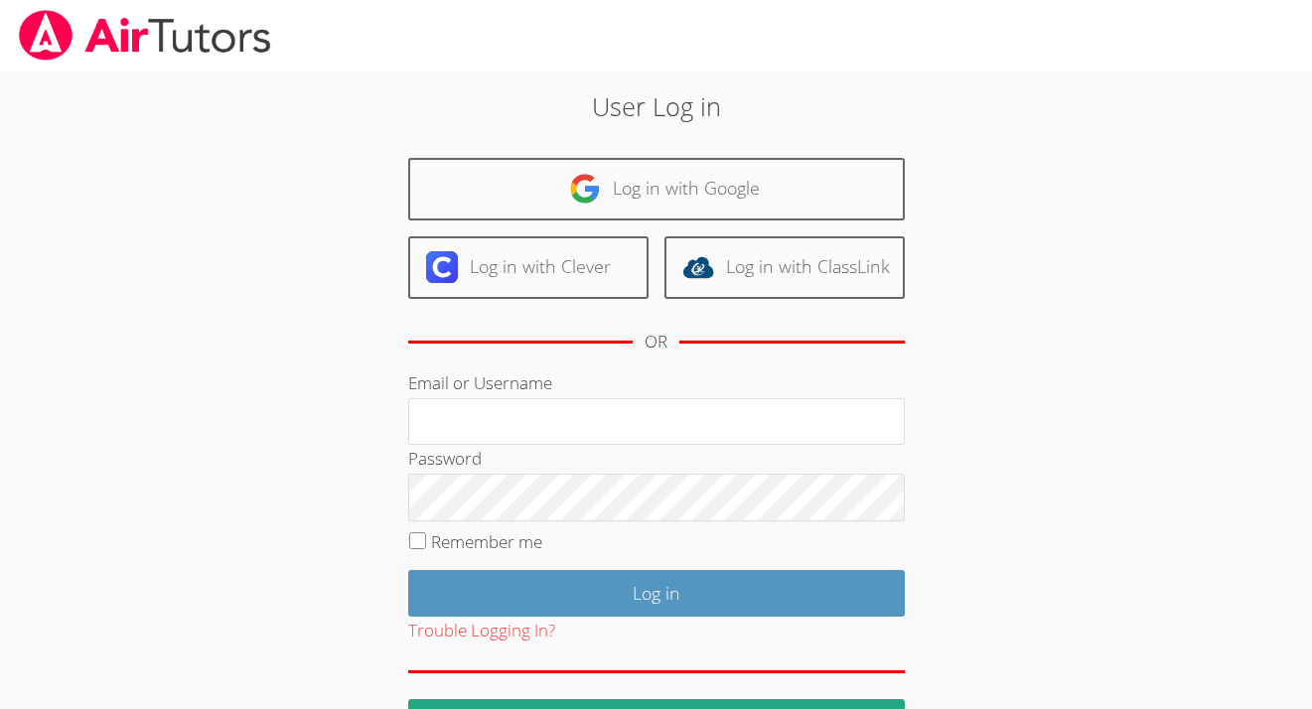 The width and height of the screenshot is (1312, 709). Describe the element at coordinates (480, 383) in the screenshot. I see `label: Email or Username` at that location.